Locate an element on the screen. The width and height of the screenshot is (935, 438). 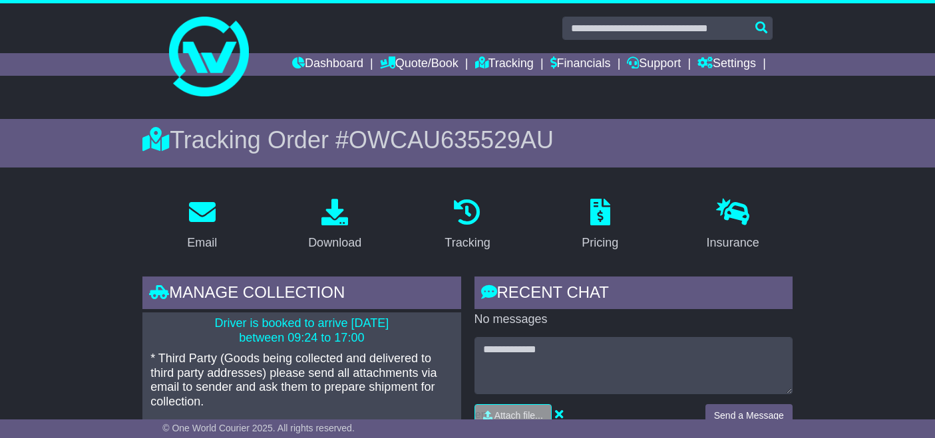
span: © One World Courier 2025. All rights reserved. is located at coordinates (258, 428).